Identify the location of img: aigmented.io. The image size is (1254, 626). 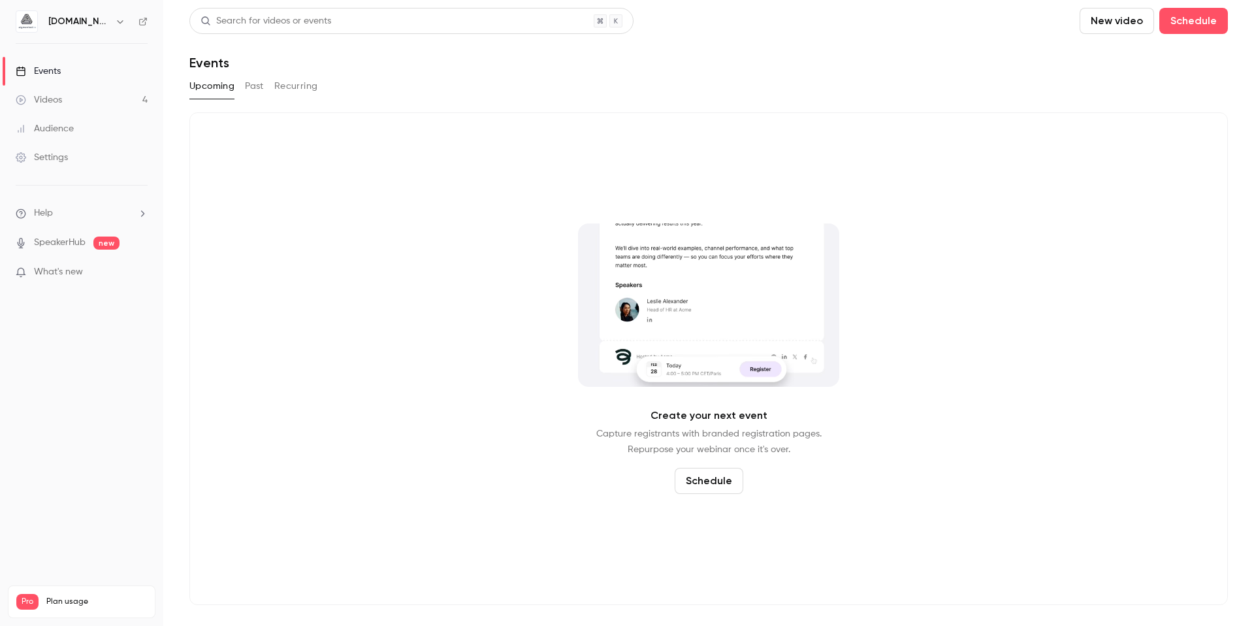
(27, 22).